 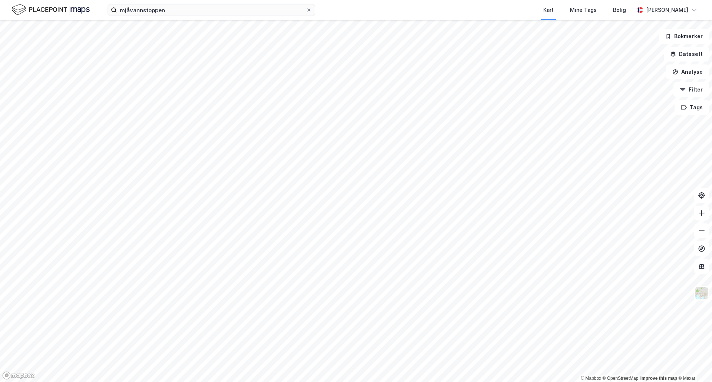 What do you see at coordinates (694, 365) in the screenshot?
I see `div: Chat Widget` at bounding box center [694, 365].